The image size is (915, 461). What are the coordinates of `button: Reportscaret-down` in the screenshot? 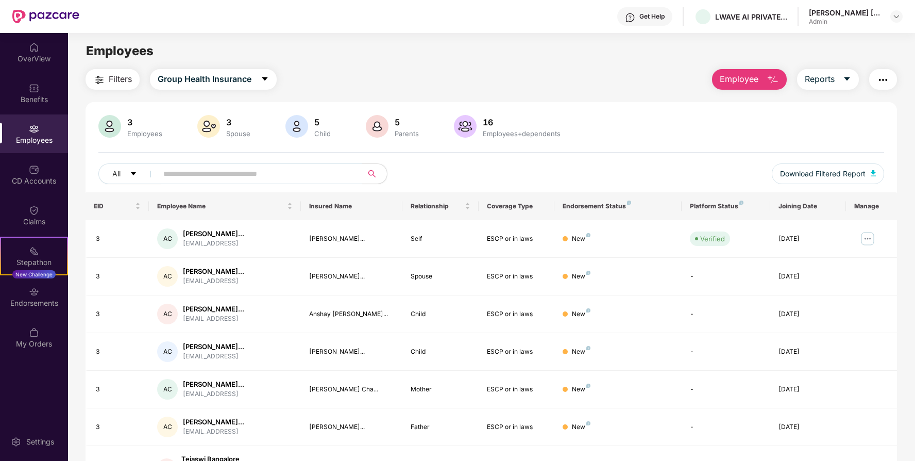 It's located at (828, 79).